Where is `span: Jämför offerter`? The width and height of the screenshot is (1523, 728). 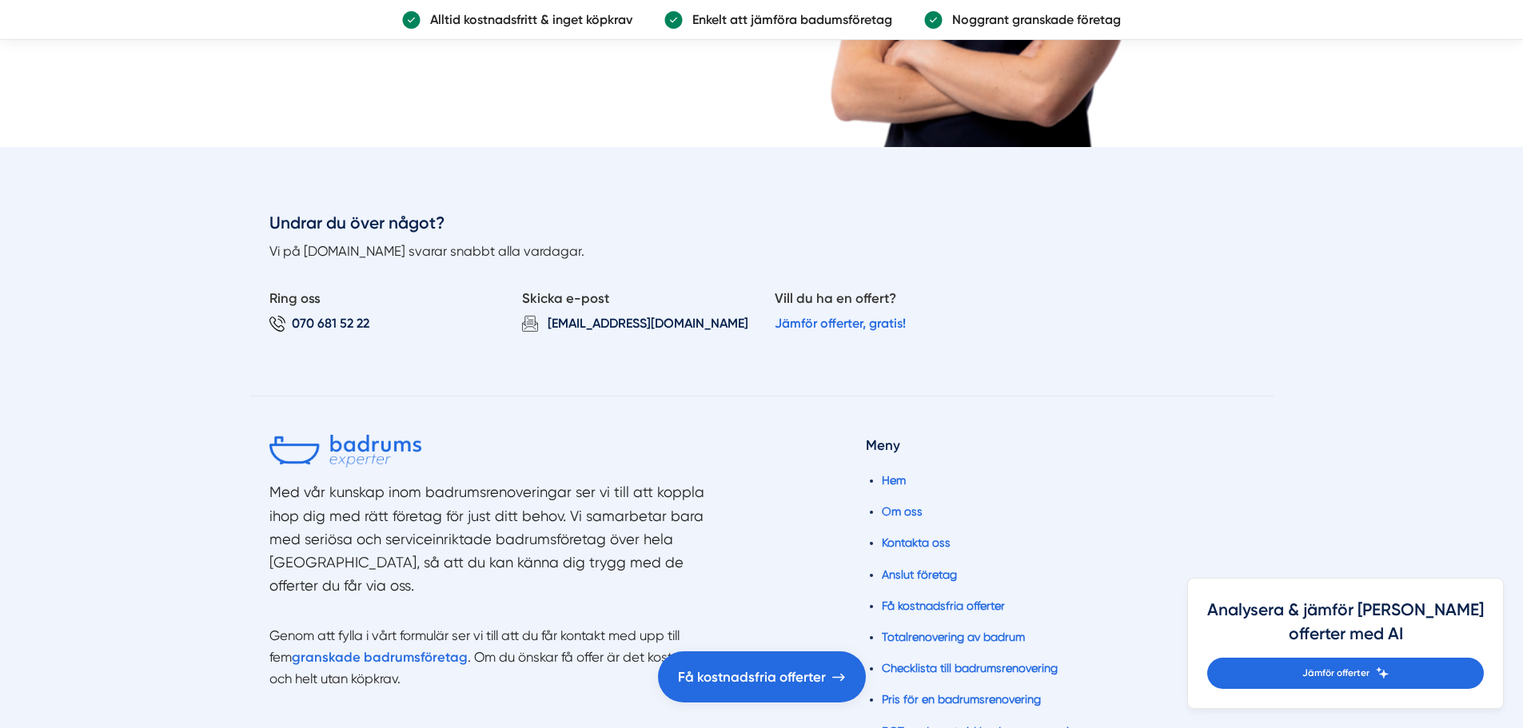
span: Jämför offerter is located at coordinates (1336, 673).